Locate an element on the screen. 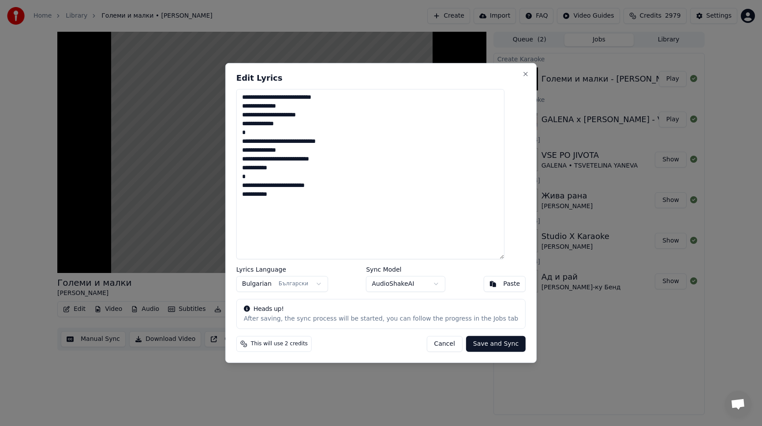 Image resolution: width=762 pixels, height=426 pixels. button: Cancel is located at coordinates (444, 344).